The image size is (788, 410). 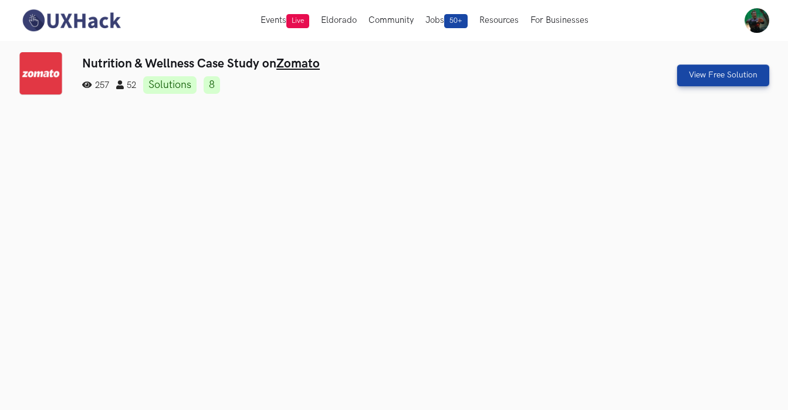 I want to click on span: 52, so click(x=126, y=85).